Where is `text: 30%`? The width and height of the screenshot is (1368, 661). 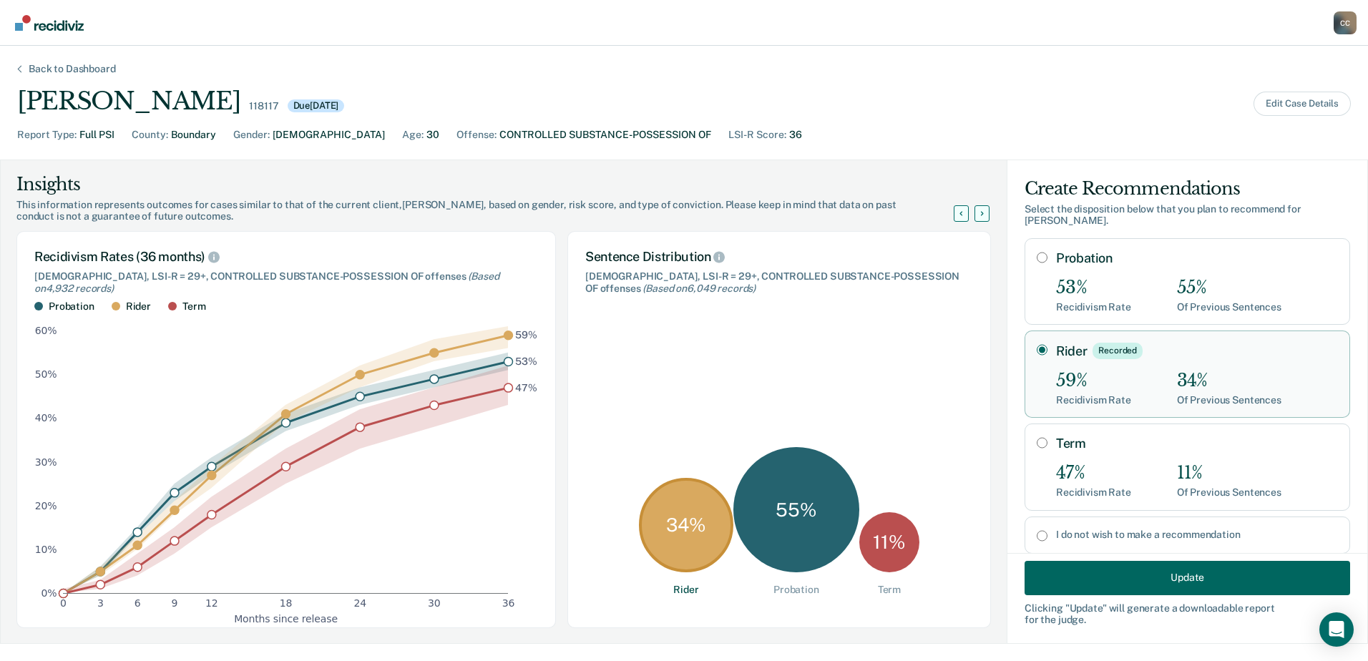 text: 30% is located at coordinates (46, 462).